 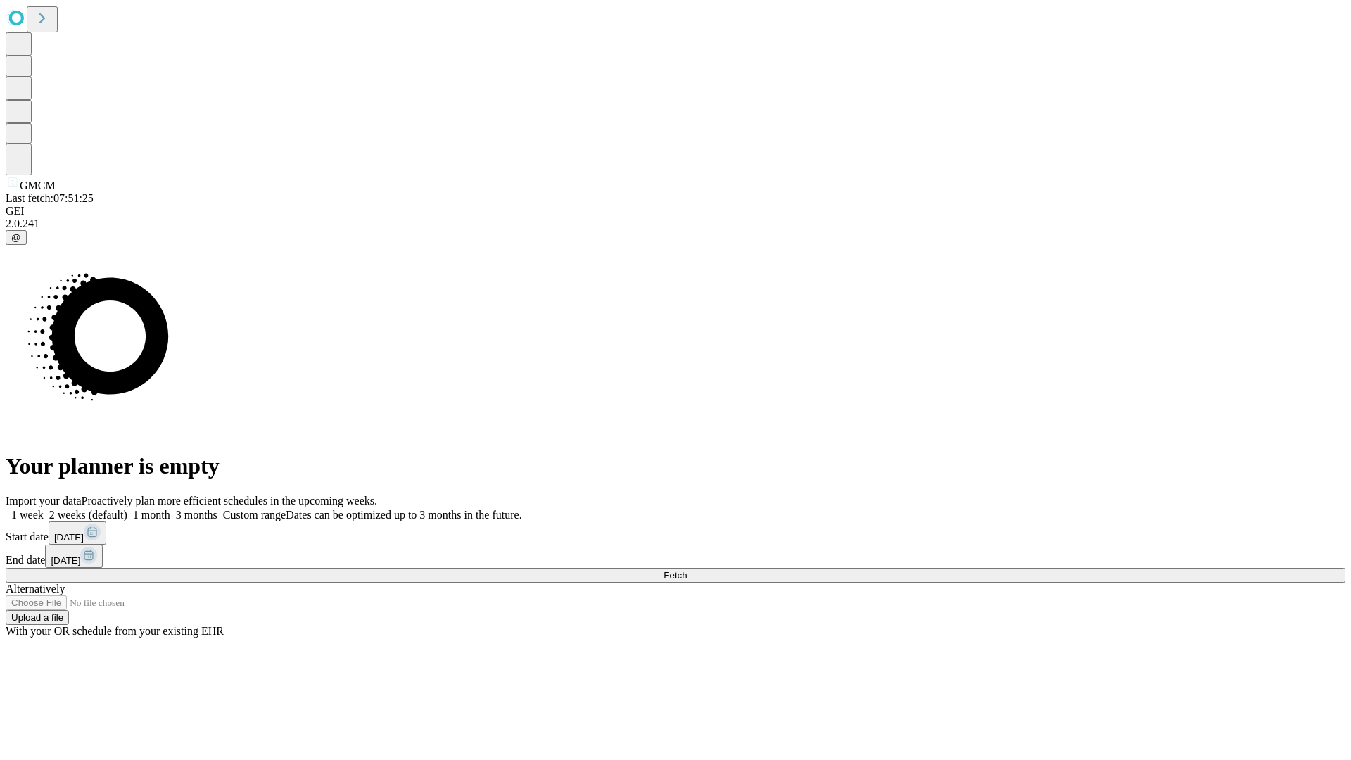 What do you see at coordinates (403, 514) in the screenshot?
I see `span: Dates can be optimized up to 3 months in the future.` at bounding box center [403, 514].